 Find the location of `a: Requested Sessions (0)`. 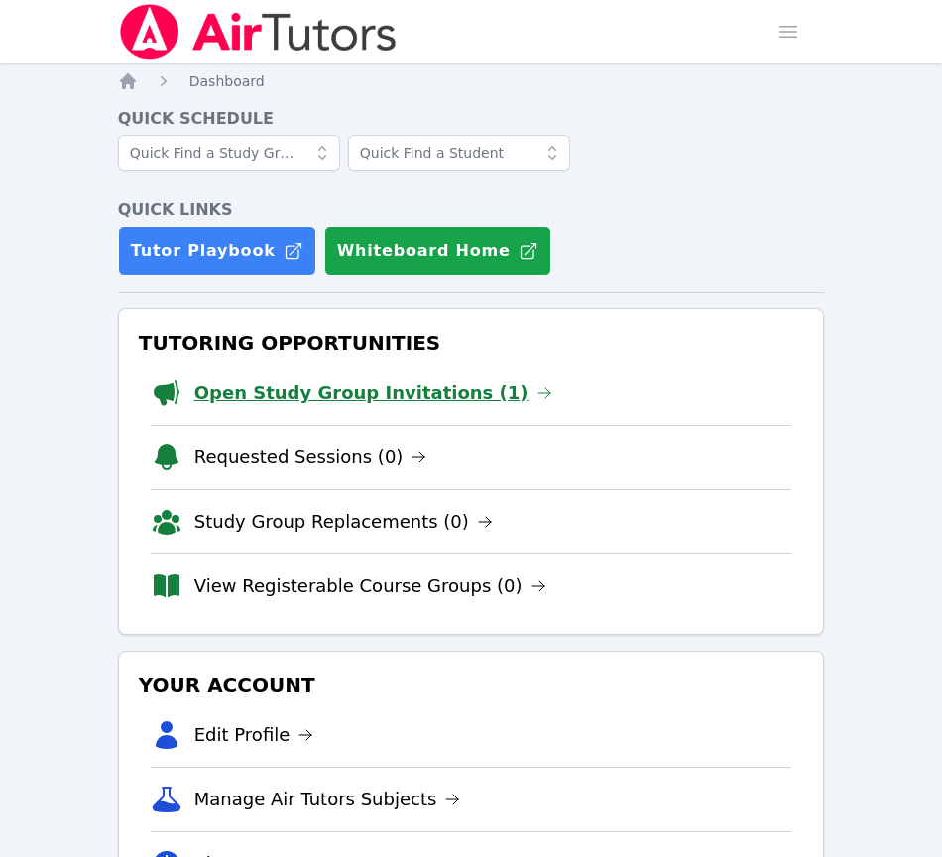

a: Requested Sessions (0) is located at coordinates (310, 457).